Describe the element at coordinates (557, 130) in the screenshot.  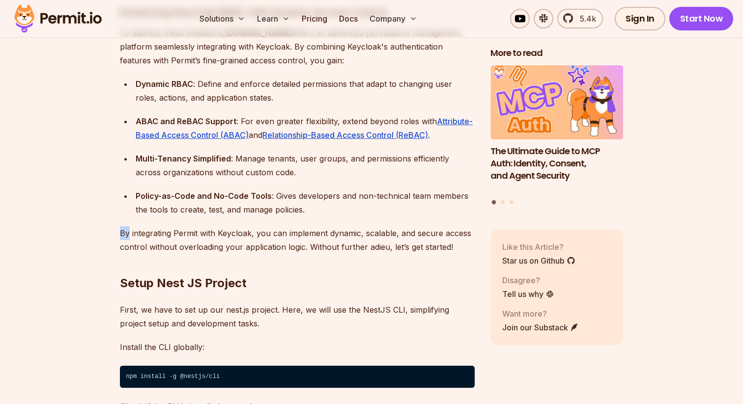
I see `li: 1 of 3` at that location.